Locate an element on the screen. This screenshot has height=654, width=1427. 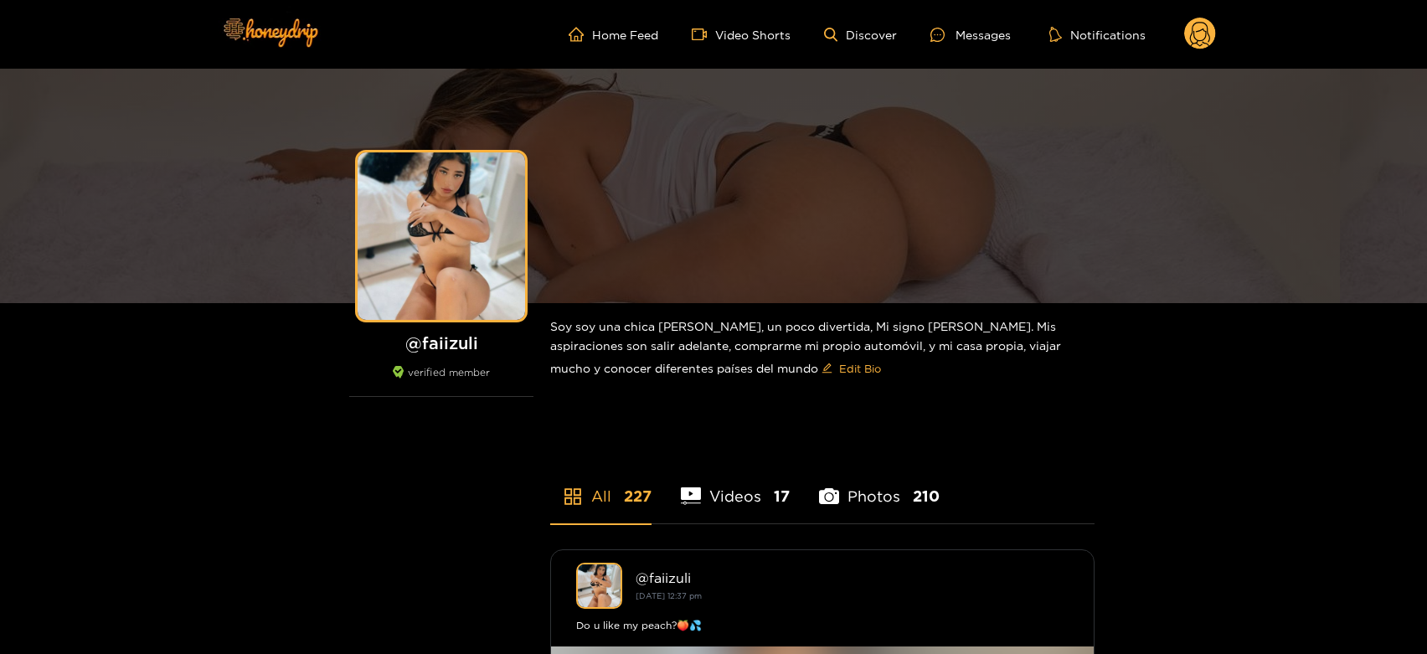
li: Photos is located at coordinates (879, 486).